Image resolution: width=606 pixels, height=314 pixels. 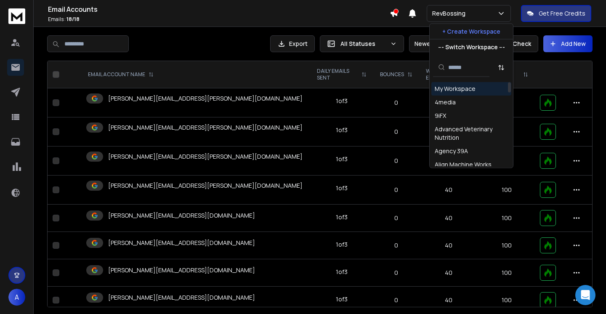 I want to click on button: Add New, so click(x=568, y=44).